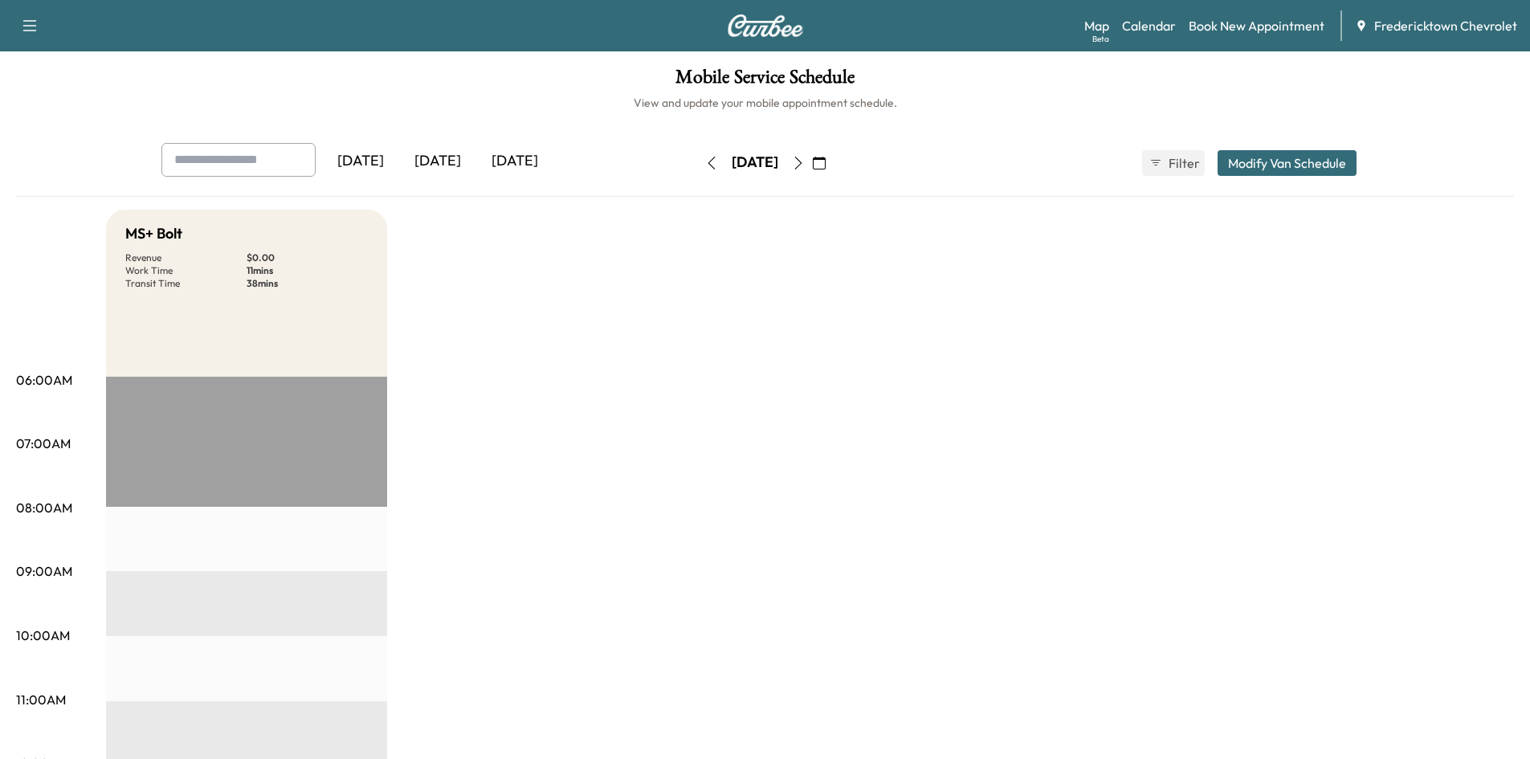 The height and width of the screenshot is (759, 1530). Describe the element at coordinates (1256, 26) in the screenshot. I see `a: Book New Appointment` at that location.